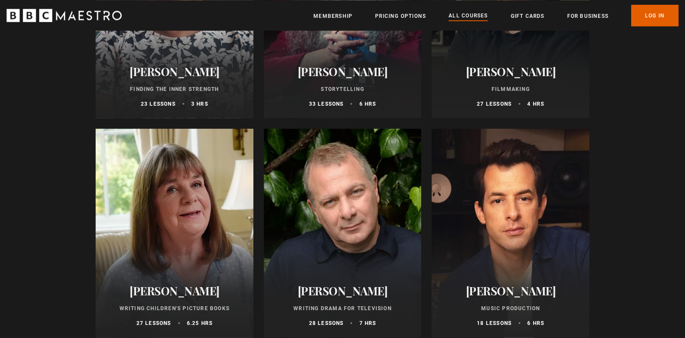 Image resolution: width=685 pixels, height=338 pixels. What do you see at coordinates (510, 89) in the screenshot?
I see `p: Filmmaking` at bounding box center [510, 89].